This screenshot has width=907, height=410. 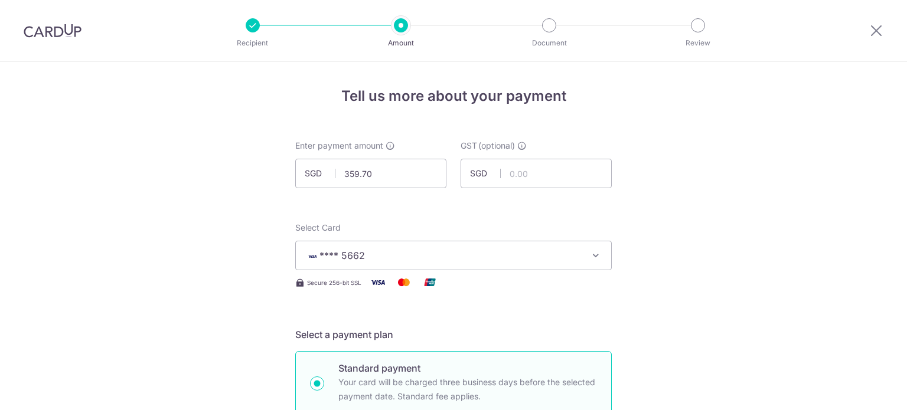 What do you see at coordinates (430, 282) in the screenshot?
I see `img: Union Pay` at bounding box center [430, 282].